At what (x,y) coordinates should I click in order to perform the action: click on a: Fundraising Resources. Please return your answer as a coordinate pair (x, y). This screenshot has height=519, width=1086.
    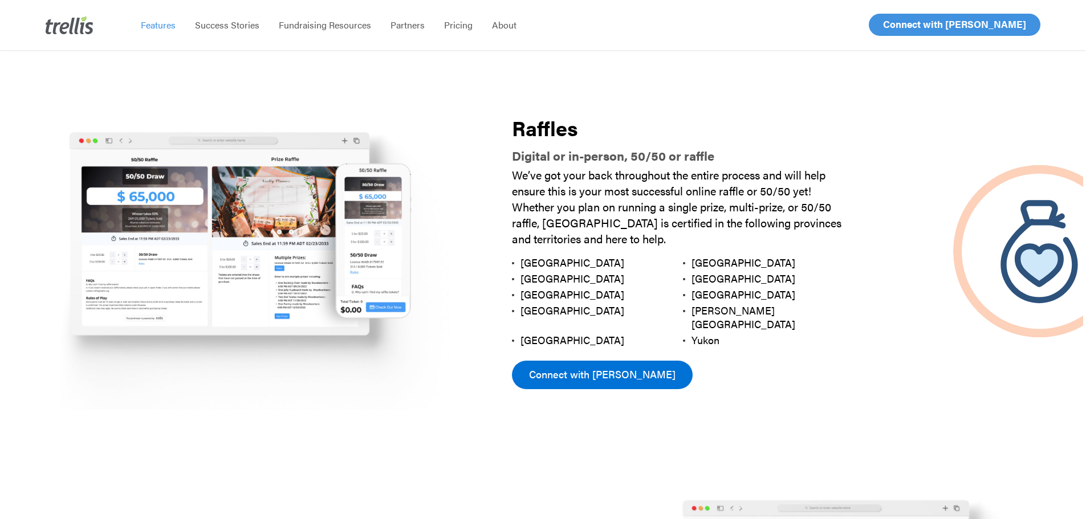
    Looking at the image, I should click on (325, 25).